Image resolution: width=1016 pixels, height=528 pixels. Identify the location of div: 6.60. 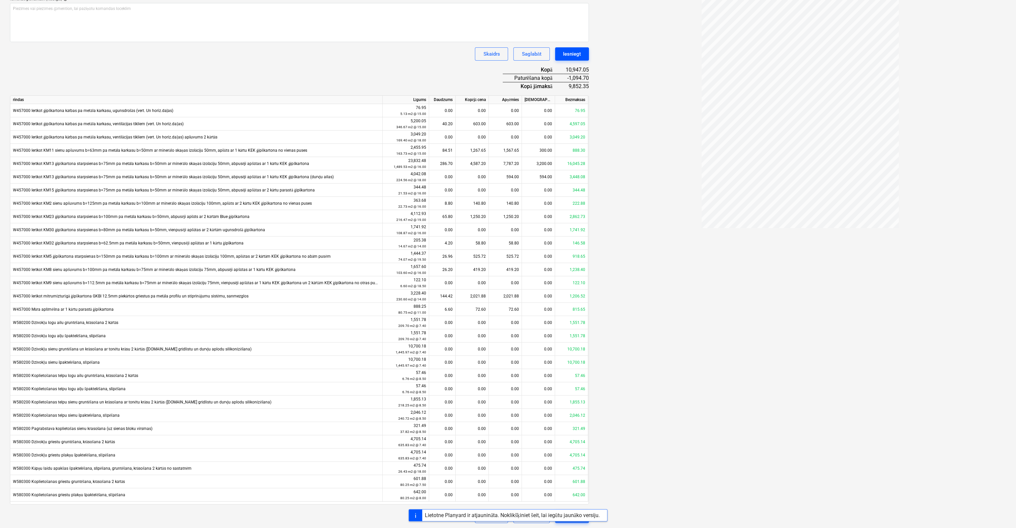
(442, 310).